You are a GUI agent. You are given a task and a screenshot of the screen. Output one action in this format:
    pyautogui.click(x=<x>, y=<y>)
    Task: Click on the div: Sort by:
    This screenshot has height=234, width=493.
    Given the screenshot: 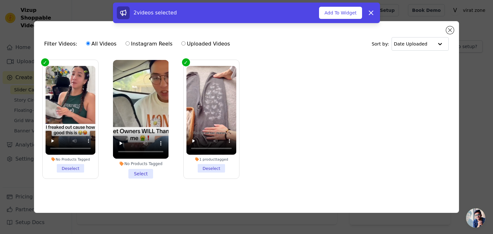 What is the action you would take?
    pyautogui.click(x=410, y=44)
    